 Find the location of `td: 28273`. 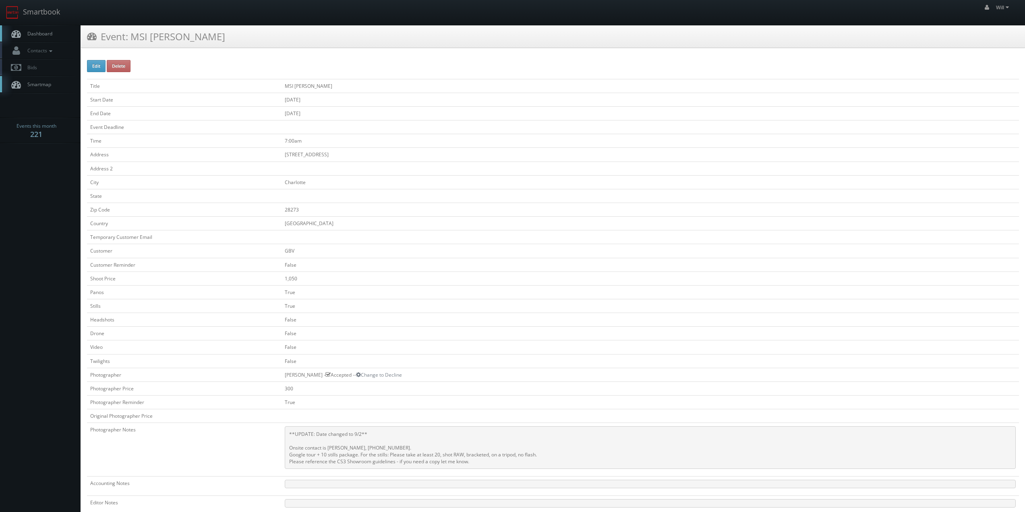

td: 28273 is located at coordinates (650, 209).